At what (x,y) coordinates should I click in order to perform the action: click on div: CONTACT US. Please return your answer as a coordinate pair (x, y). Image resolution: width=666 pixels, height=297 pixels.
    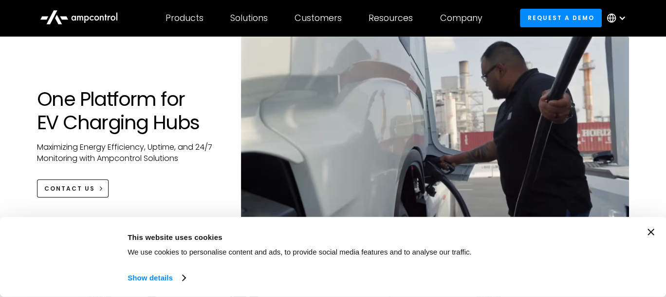
    Looking at the image, I should click on (70, 188).